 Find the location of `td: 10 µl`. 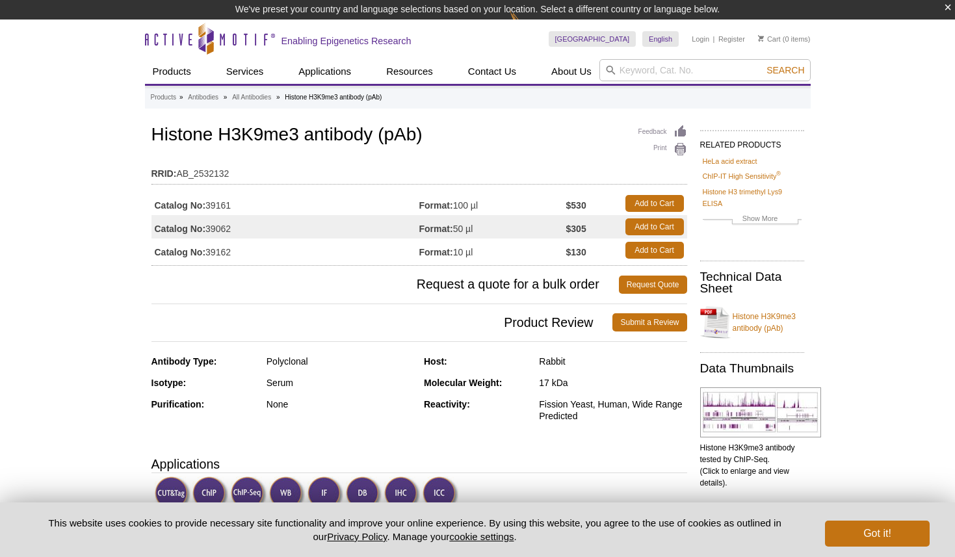

td: 10 µl is located at coordinates (493, 250).